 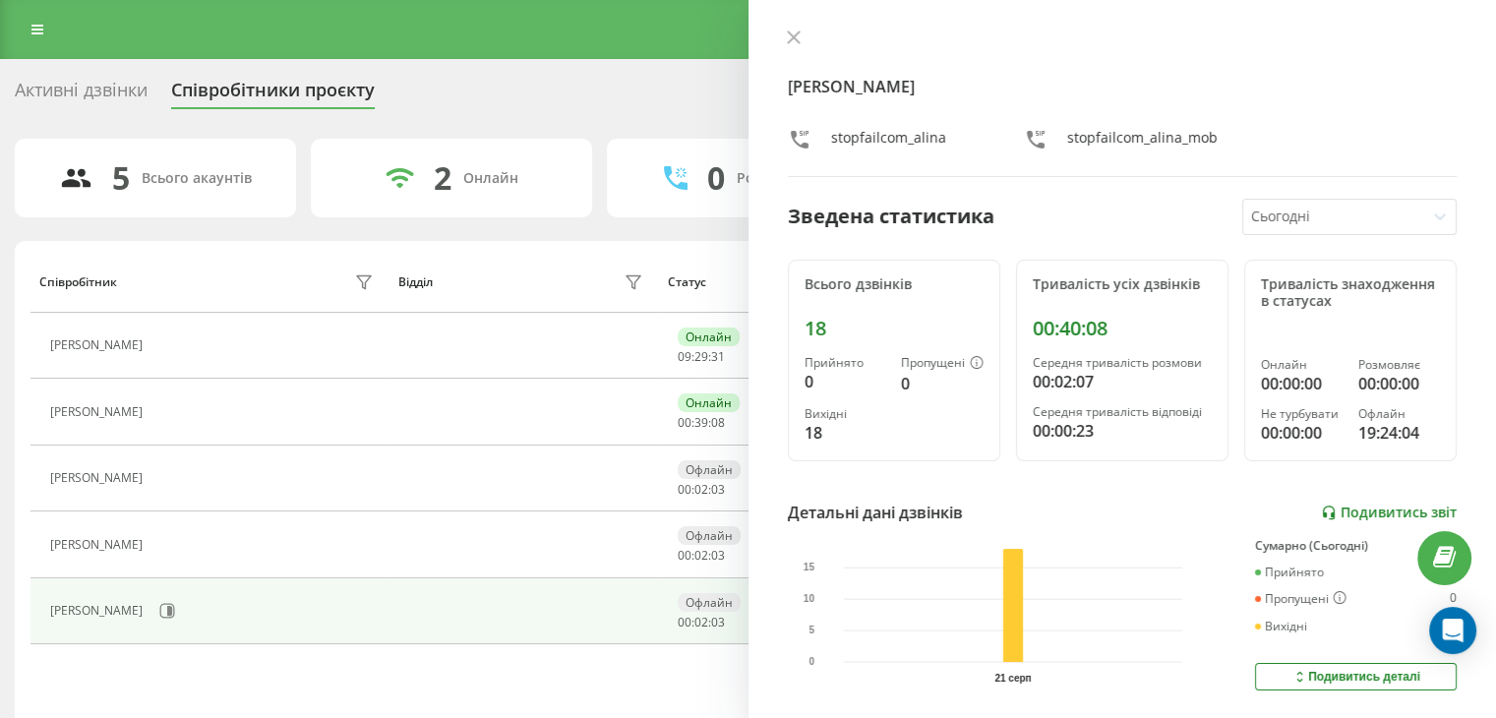 I want to click on div: Тривалість усіх дзвінків, so click(x=1122, y=284).